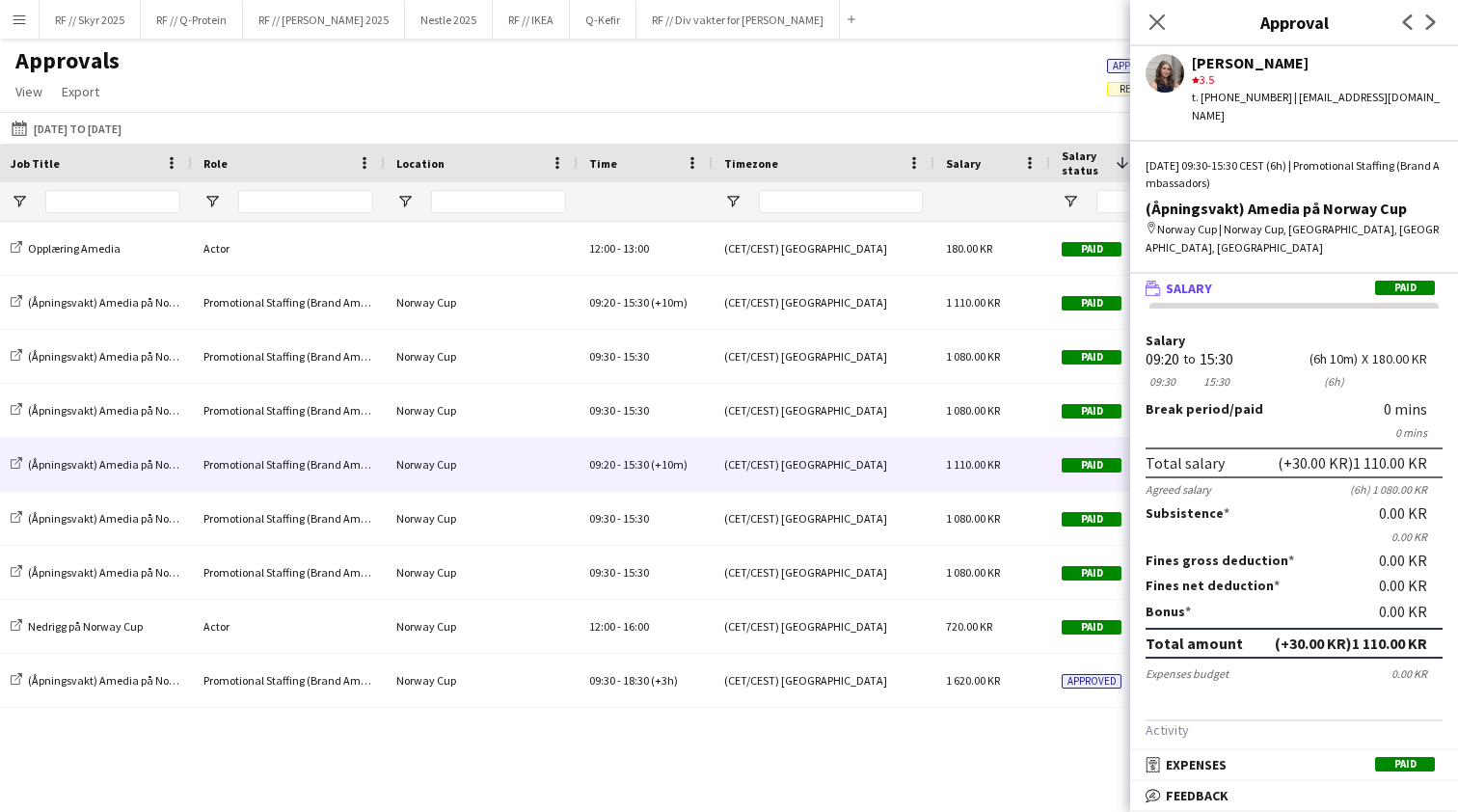  I want to click on span: Salary status, so click(1086, 163).